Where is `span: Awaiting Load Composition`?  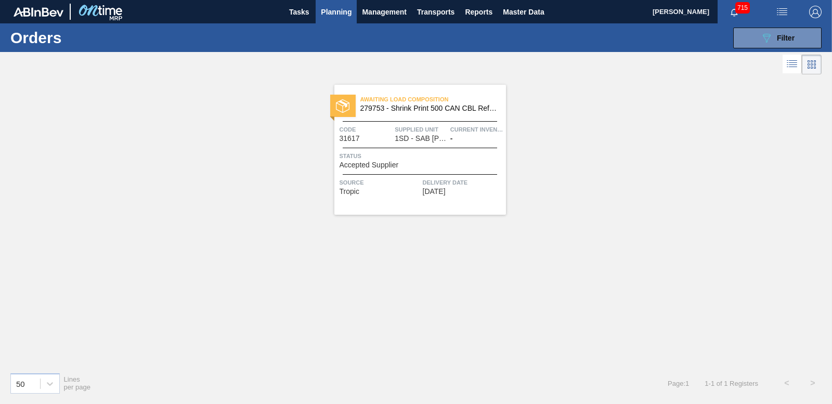
span: Awaiting Load Composition is located at coordinates (433, 99).